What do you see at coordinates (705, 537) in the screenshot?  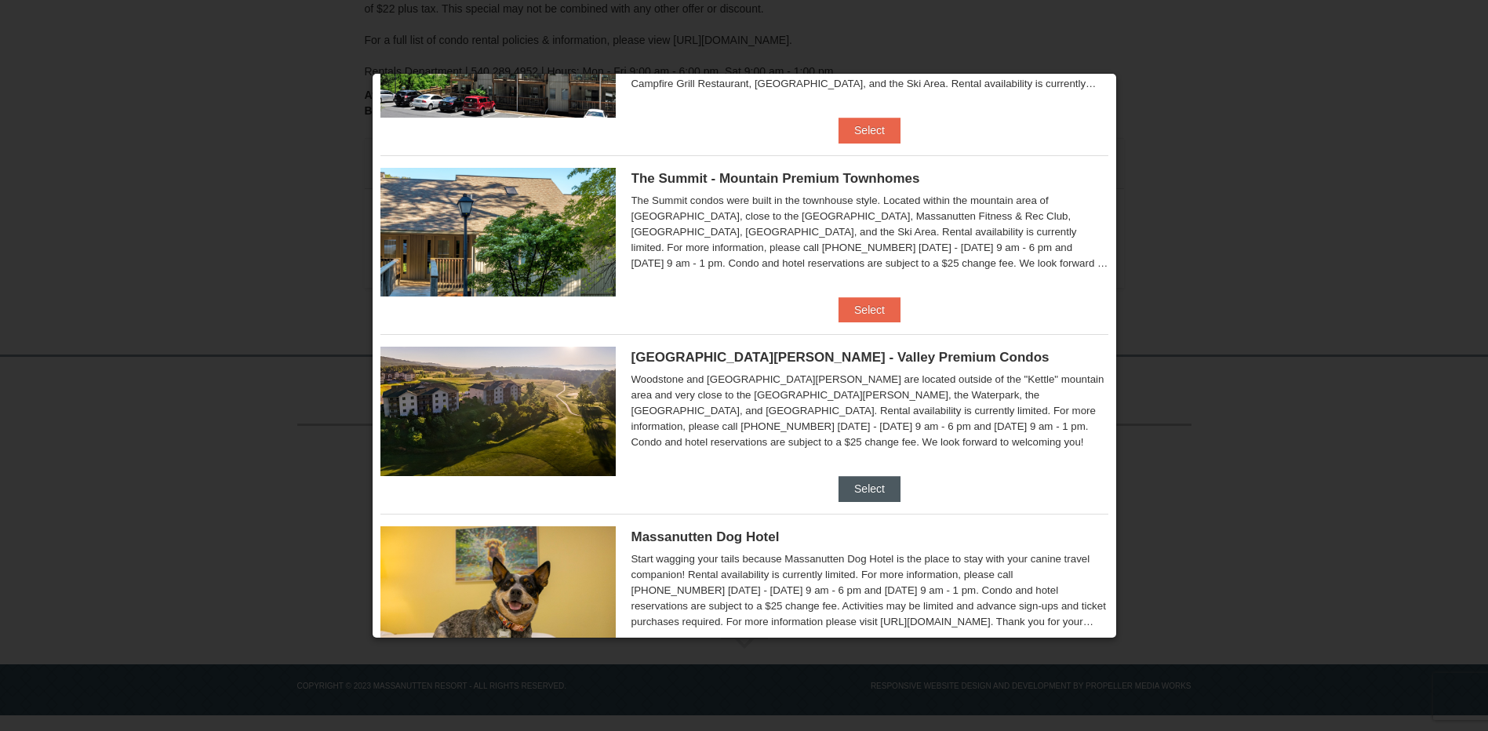 I see `span: Massanutten Dog Hotel` at bounding box center [705, 537].